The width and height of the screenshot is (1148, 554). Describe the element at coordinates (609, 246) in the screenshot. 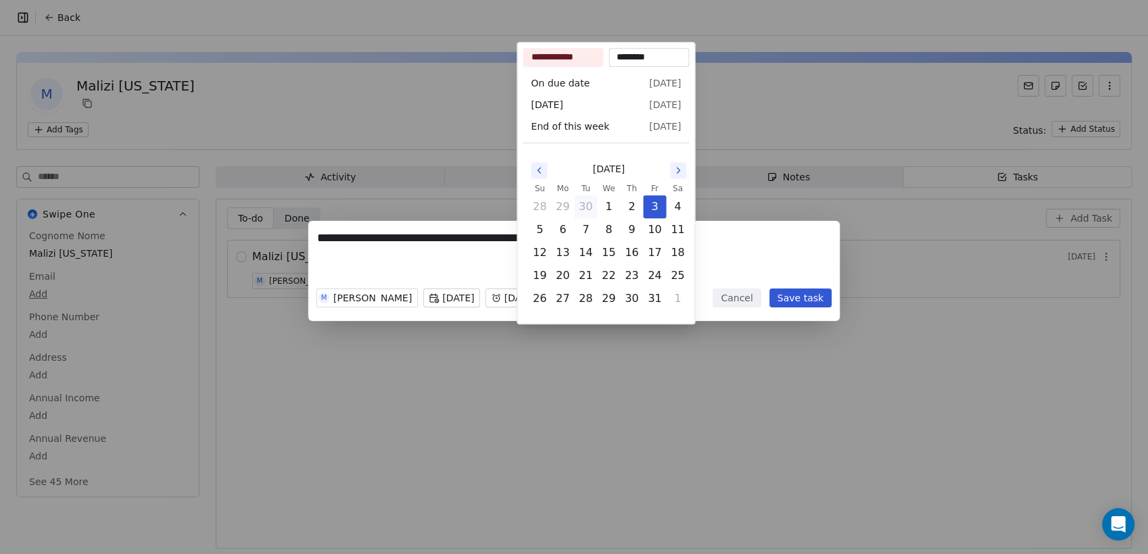

I see `table: October 2025` at that location.